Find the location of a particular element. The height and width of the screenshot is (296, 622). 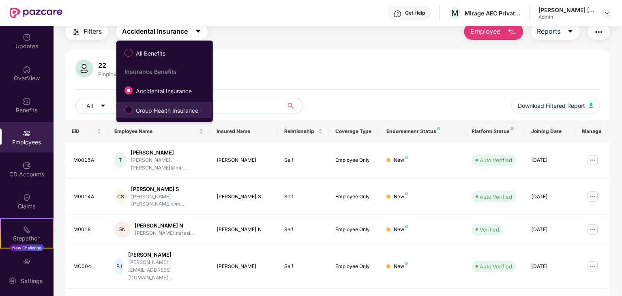

button: Accidental Insurancecaret-down is located at coordinates (162, 32).